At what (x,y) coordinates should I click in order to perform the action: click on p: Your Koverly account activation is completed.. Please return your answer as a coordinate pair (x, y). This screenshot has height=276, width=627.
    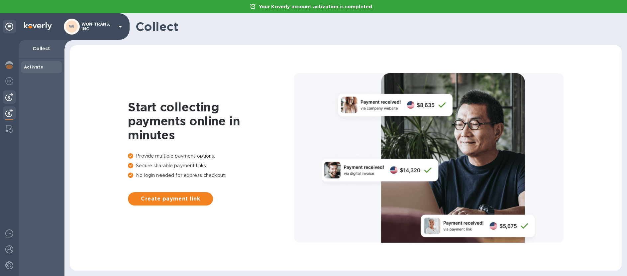
    Looking at the image, I should click on (316, 7).